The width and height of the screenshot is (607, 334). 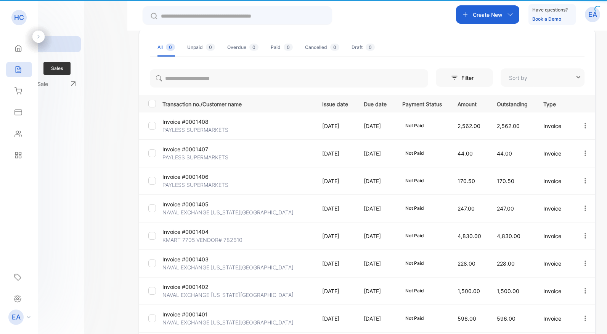 What do you see at coordinates (57, 68) in the screenshot?
I see `span: Sales` at bounding box center [57, 68].